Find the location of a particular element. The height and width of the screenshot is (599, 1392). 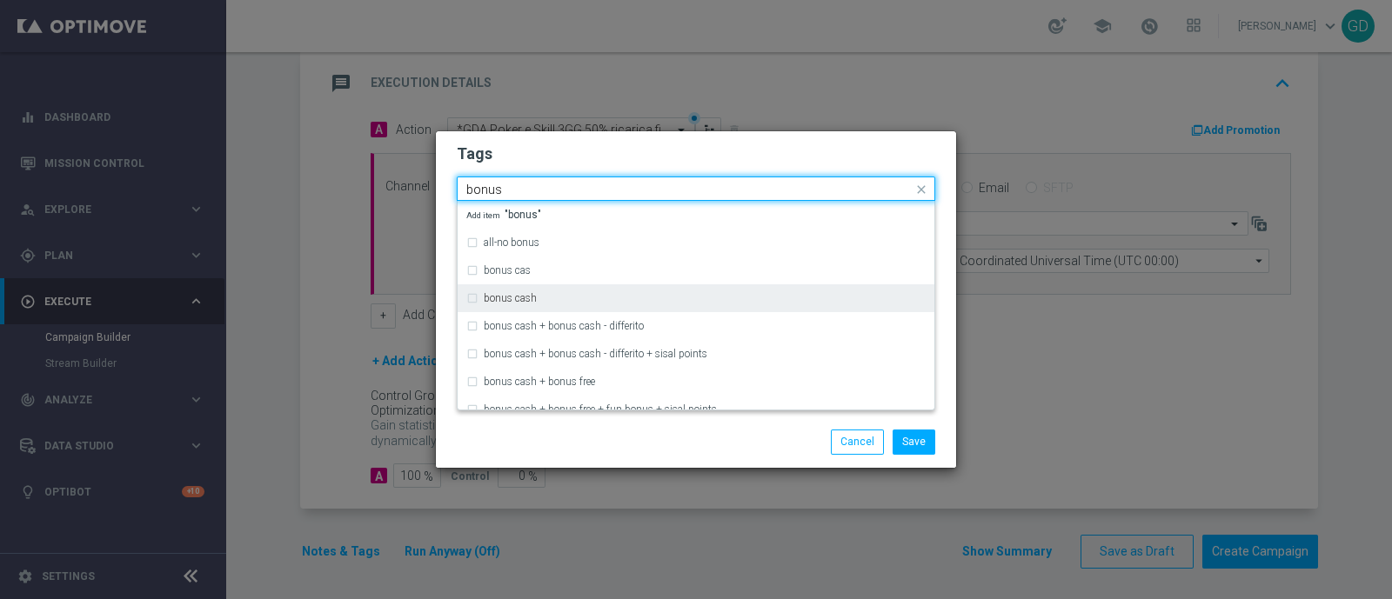

label: bonus cash is located at coordinates (510, 298).